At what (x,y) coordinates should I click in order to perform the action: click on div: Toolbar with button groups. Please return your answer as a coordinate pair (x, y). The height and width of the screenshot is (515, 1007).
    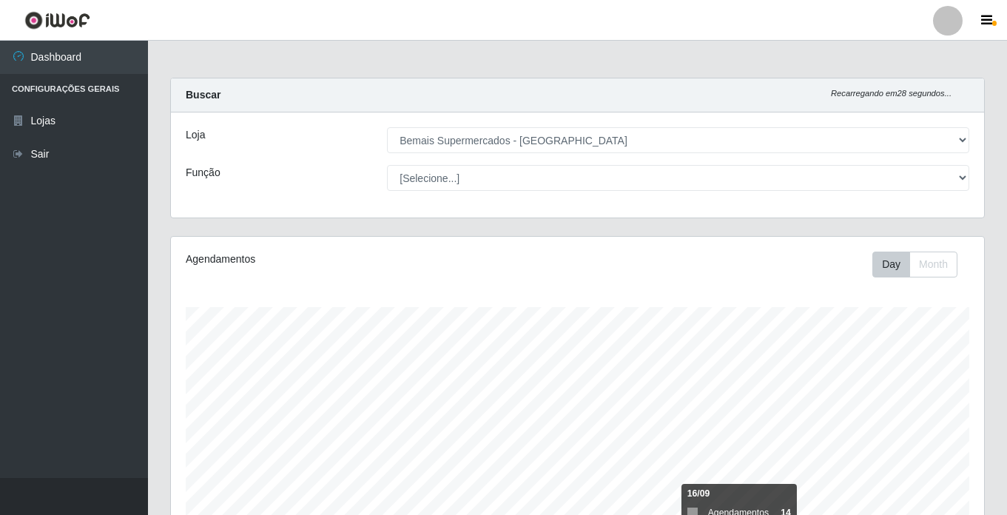
    Looking at the image, I should click on (921, 264).